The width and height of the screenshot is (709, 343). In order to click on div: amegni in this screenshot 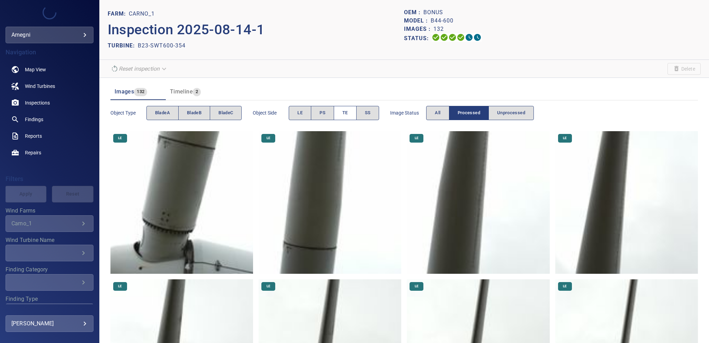, I will do `click(49, 35)`.